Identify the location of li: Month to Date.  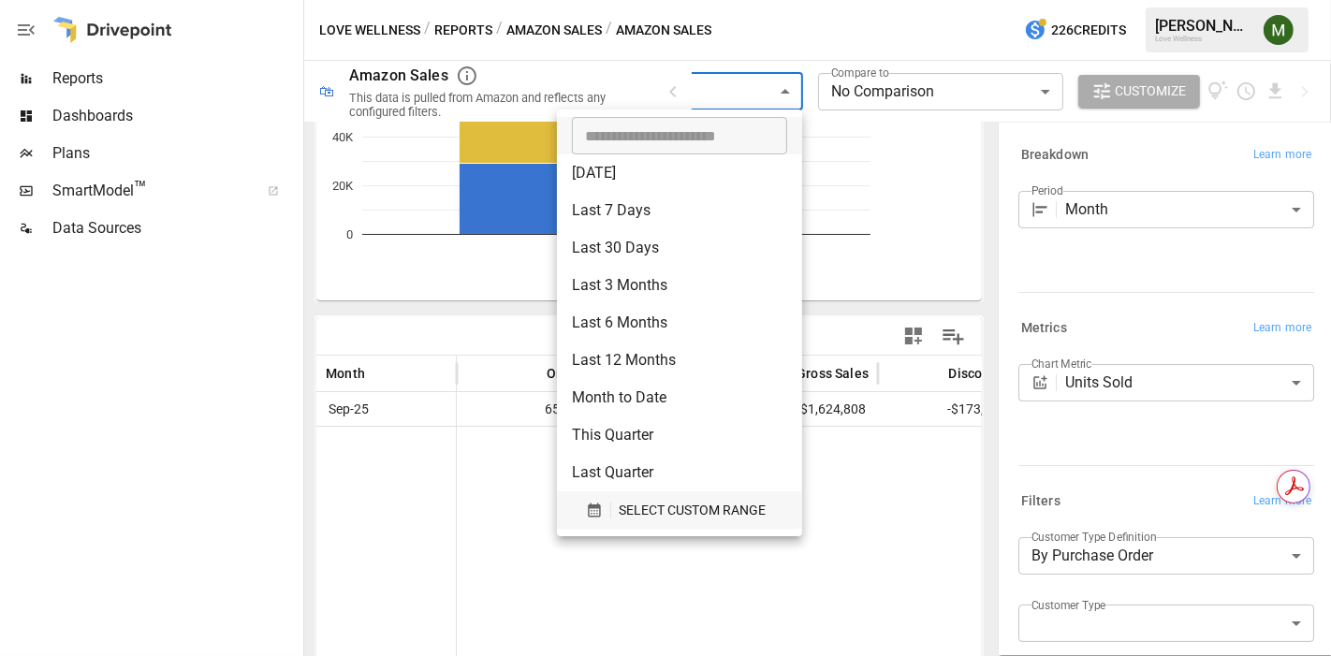
(680, 398).